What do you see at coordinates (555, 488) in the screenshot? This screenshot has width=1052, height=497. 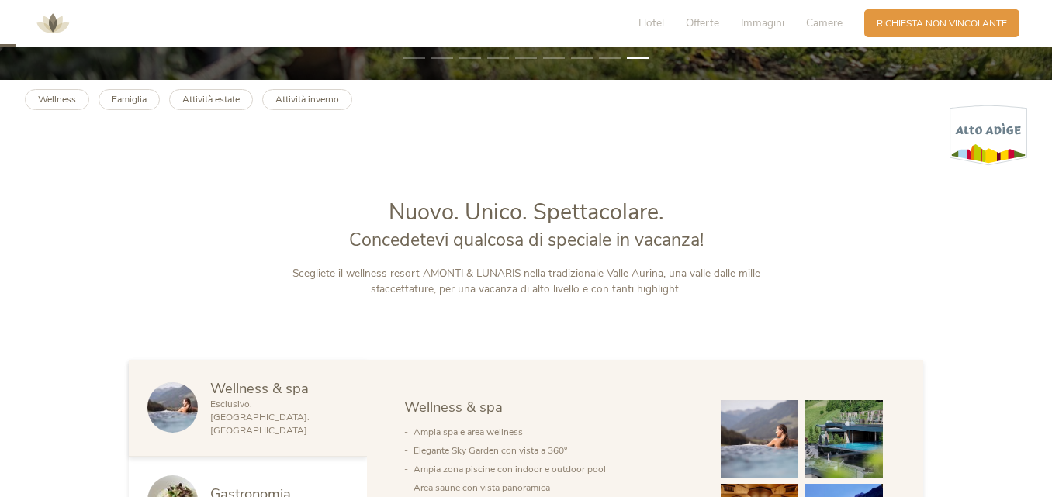 I see `li: Area saune con vista panoramica` at bounding box center [555, 488].